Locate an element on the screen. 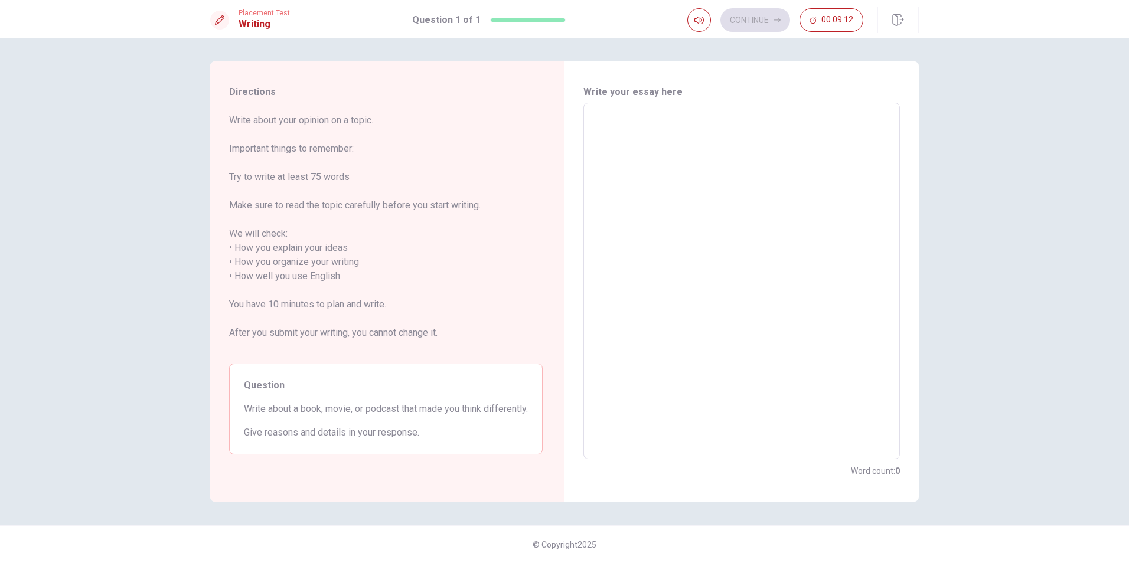 The width and height of the screenshot is (1129, 563). h1: Question 1 of 1 is located at coordinates (447, 20).